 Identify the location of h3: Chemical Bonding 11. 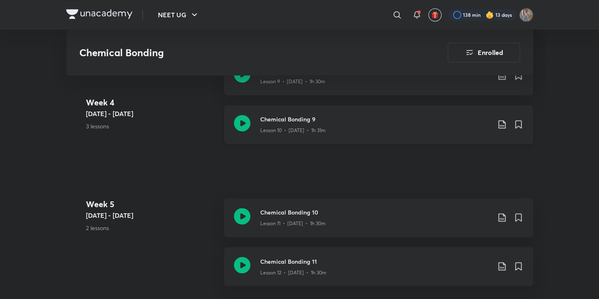
(375, 261).